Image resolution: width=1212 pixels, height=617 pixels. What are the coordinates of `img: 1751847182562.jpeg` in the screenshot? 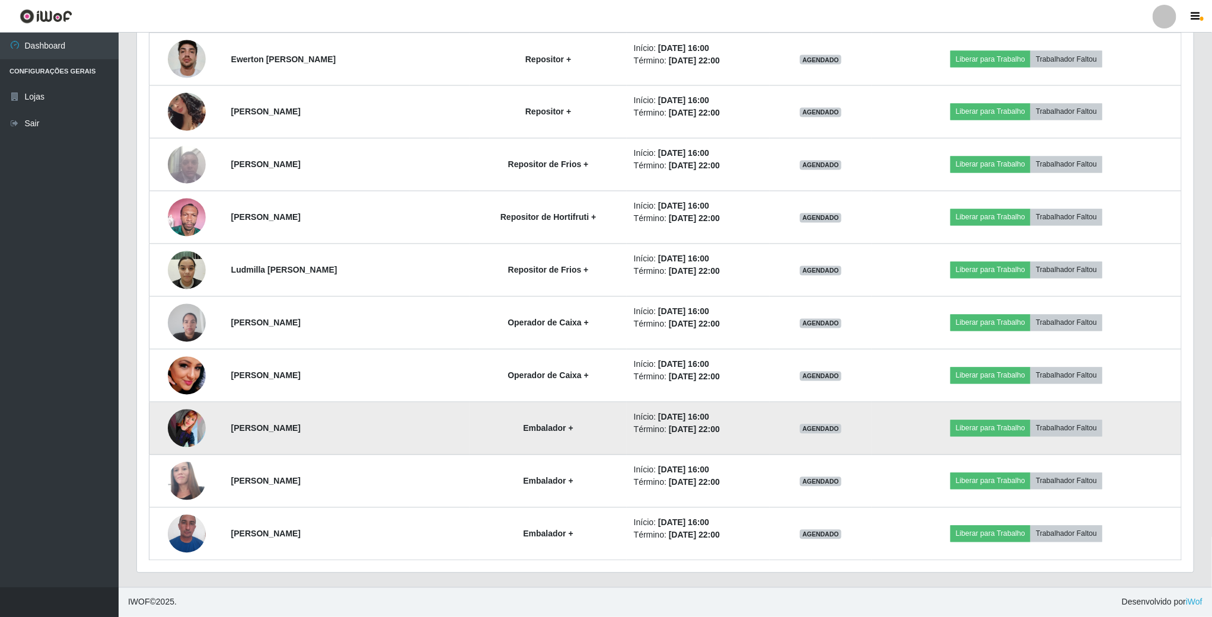 It's located at (187, 270).